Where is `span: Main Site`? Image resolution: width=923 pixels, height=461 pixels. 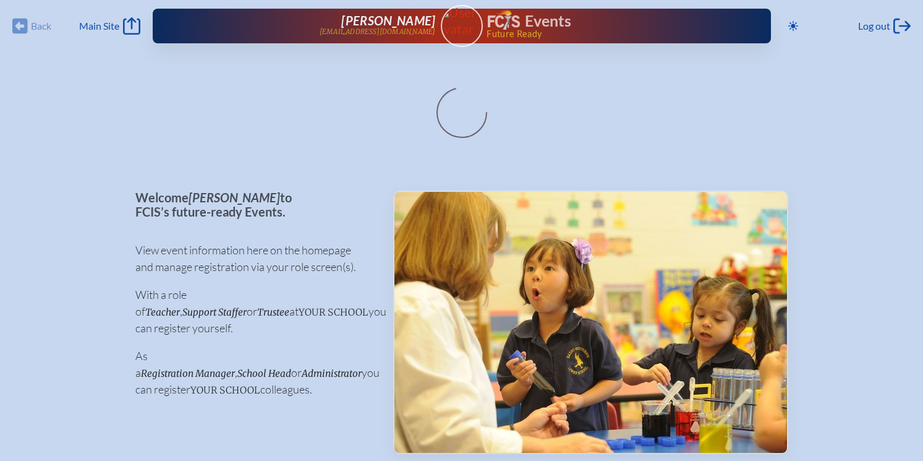 span: Main Site is located at coordinates (99, 26).